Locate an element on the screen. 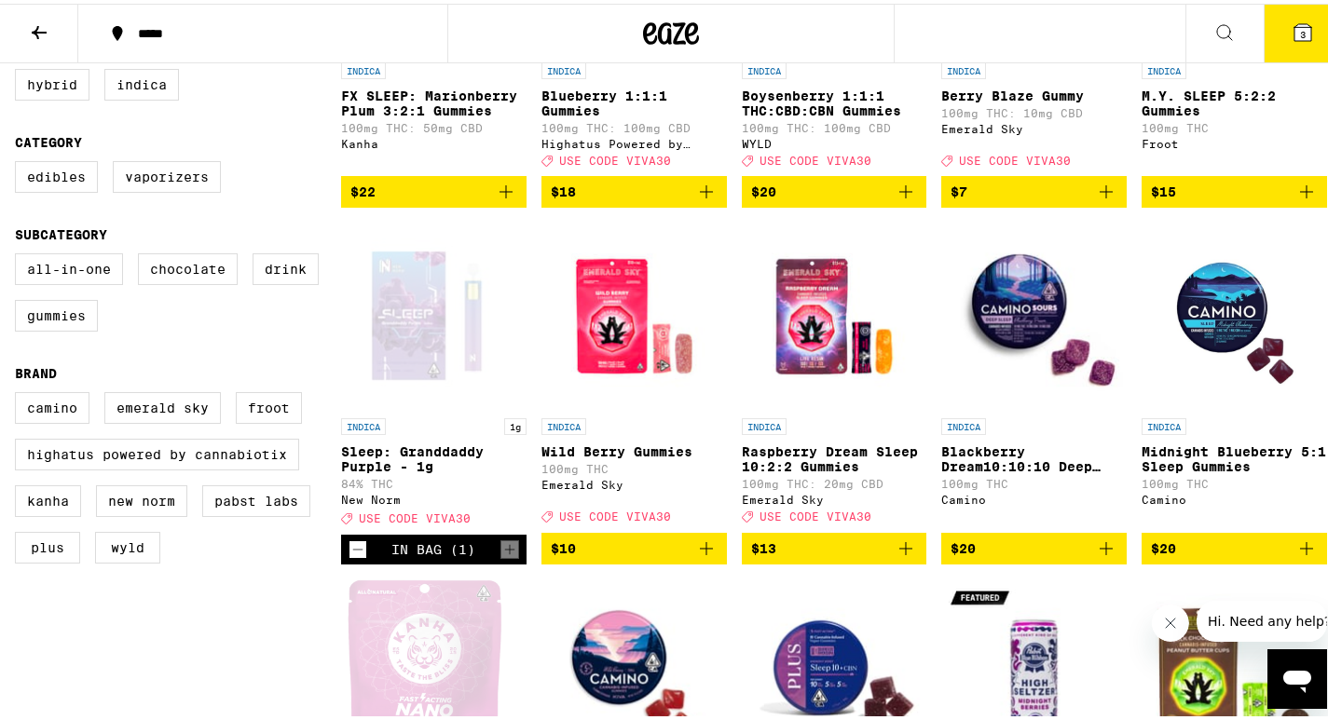  img: Emerald Sky - Wild Berry Gummies is located at coordinates (634, 312).